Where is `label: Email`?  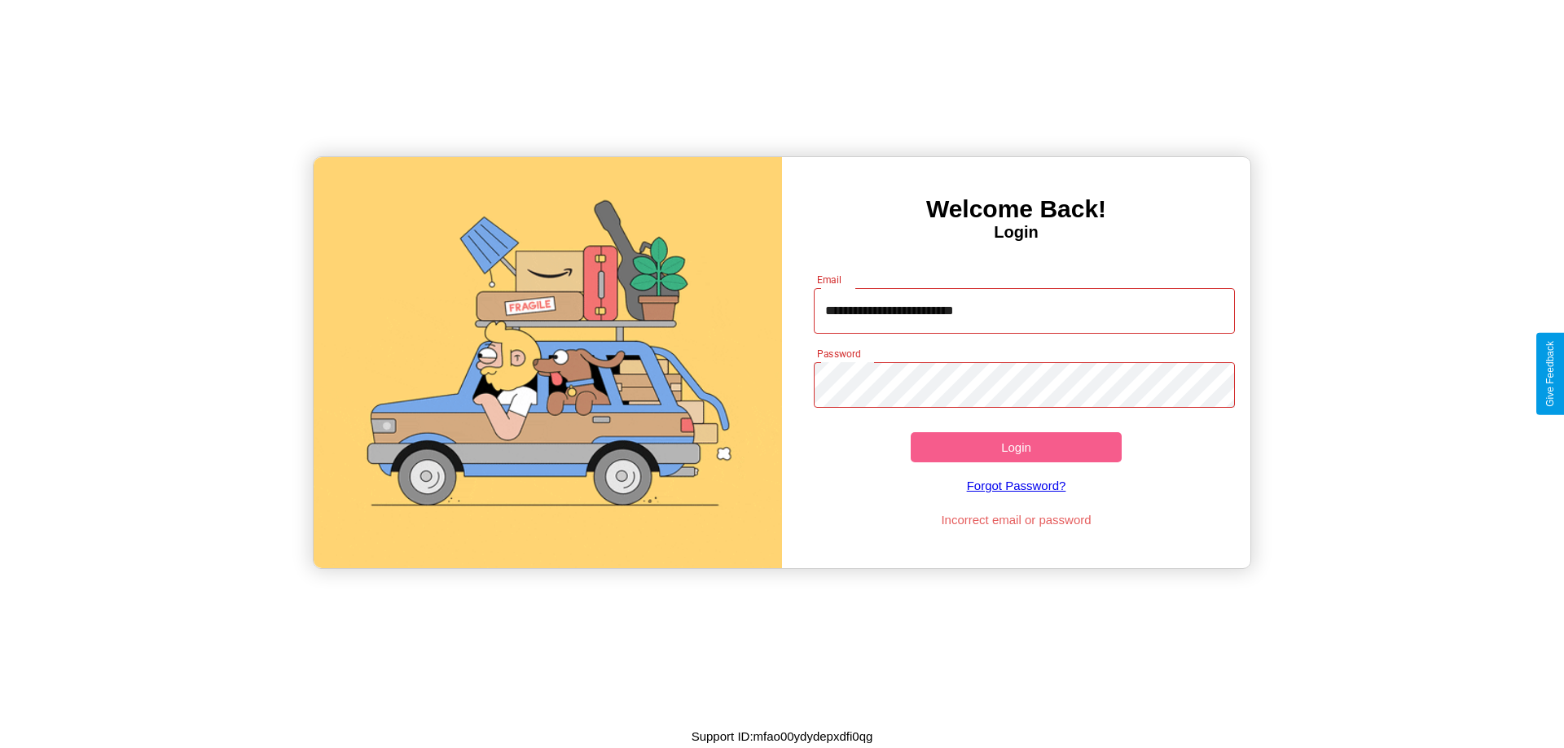 label: Email is located at coordinates (829, 279).